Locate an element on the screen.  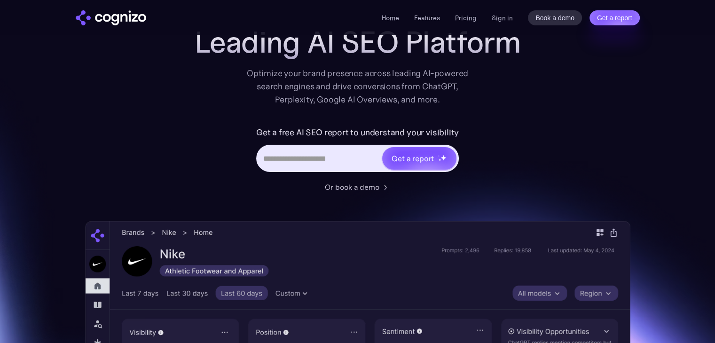
a: Or book a demo is located at coordinates (358, 187).